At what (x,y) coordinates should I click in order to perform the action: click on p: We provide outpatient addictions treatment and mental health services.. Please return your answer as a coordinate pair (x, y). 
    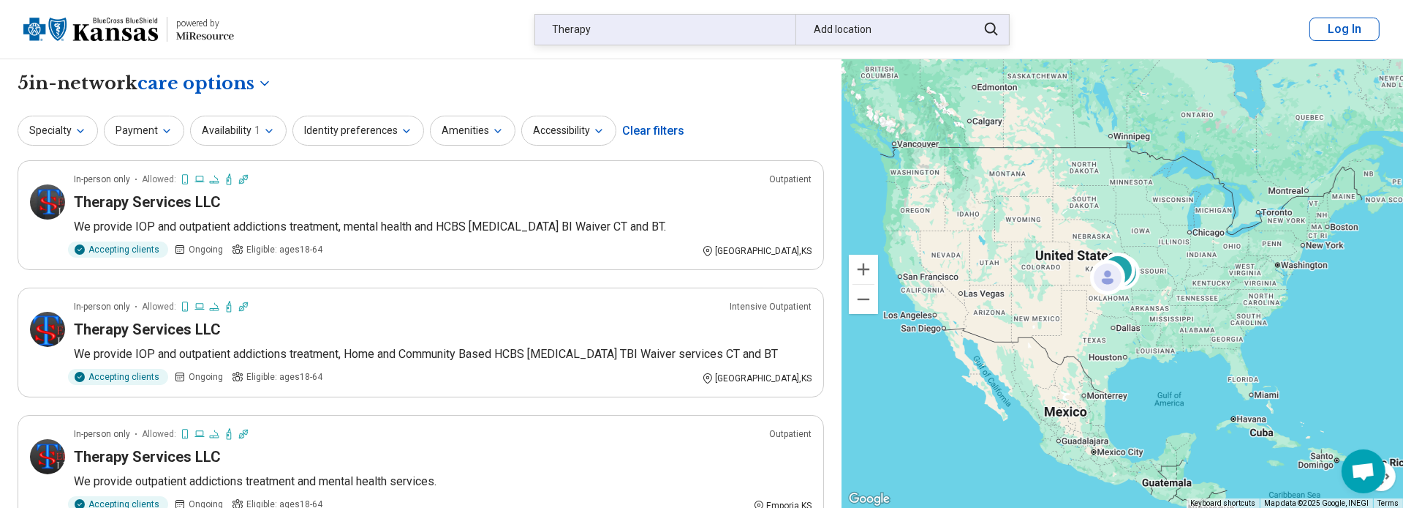
    Looking at the image, I should click on (442, 481).